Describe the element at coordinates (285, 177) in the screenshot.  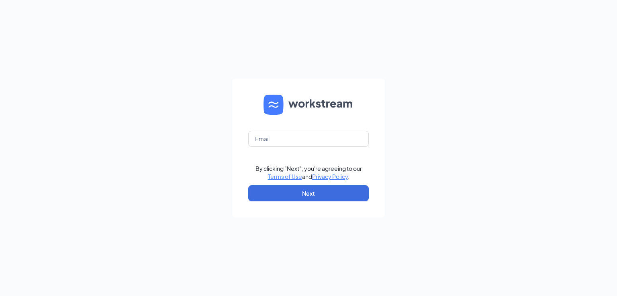
I see `a: Terms of Use` at that location.